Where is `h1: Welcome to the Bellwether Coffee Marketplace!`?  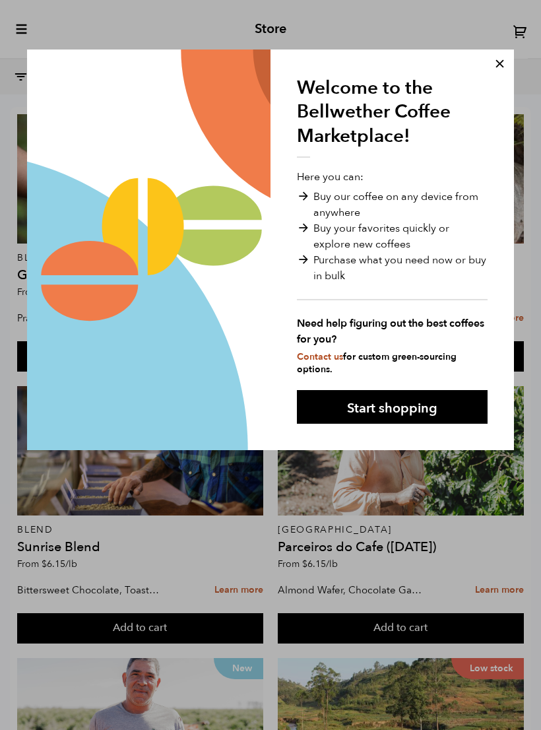 h1: Welcome to the Bellwether Coffee Marketplace! is located at coordinates (375, 117).